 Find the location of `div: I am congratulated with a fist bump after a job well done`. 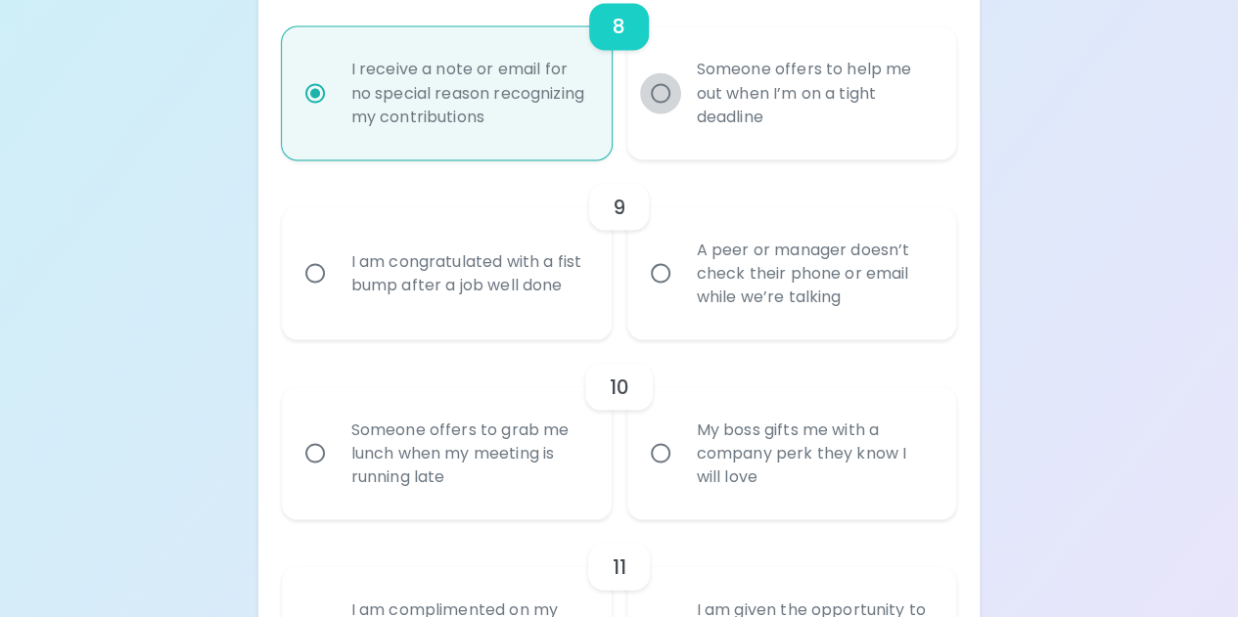

div: I am congratulated with a fist bump after a job well done is located at coordinates (468, 273).